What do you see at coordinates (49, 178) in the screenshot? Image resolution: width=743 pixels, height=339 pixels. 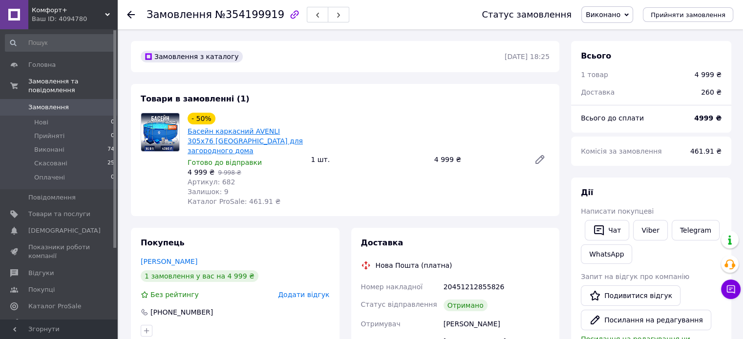 I see `span: Оплачені` at bounding box center [49, 178].